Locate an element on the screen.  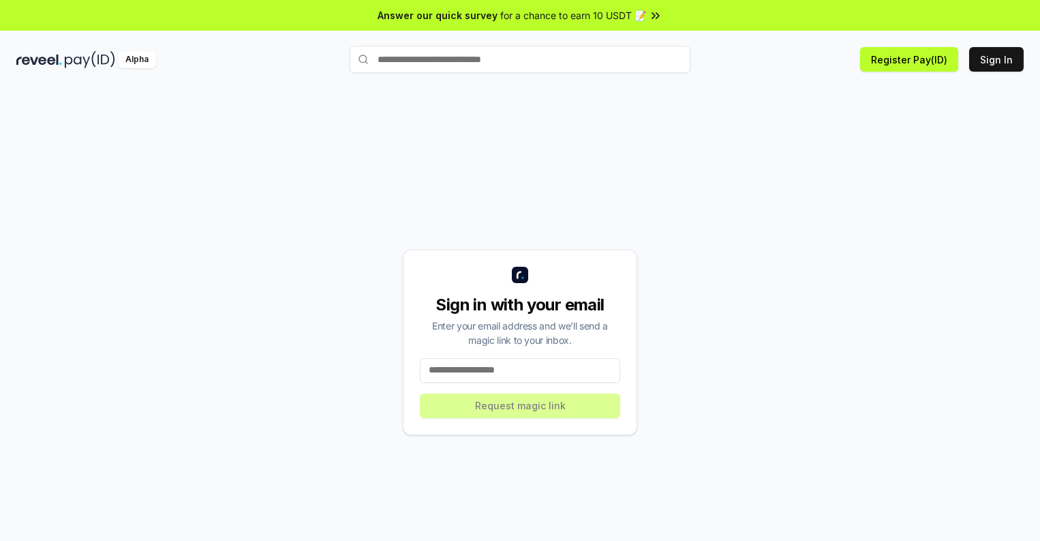
span: for a chance to earn 10 USDT 📝 is located at coordinates (573, 15).